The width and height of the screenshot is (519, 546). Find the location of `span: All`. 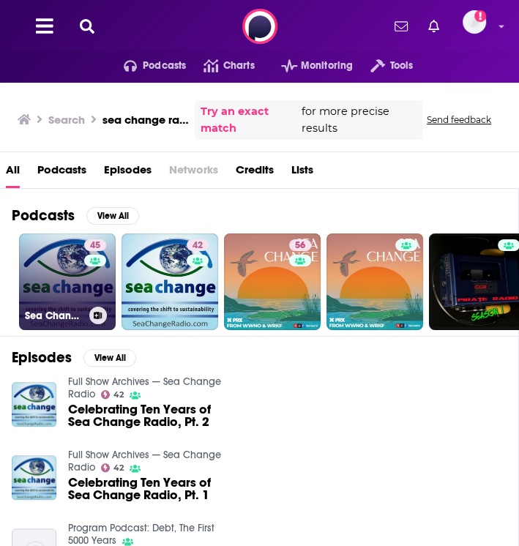

span: All is located at coordinates (12, 173).